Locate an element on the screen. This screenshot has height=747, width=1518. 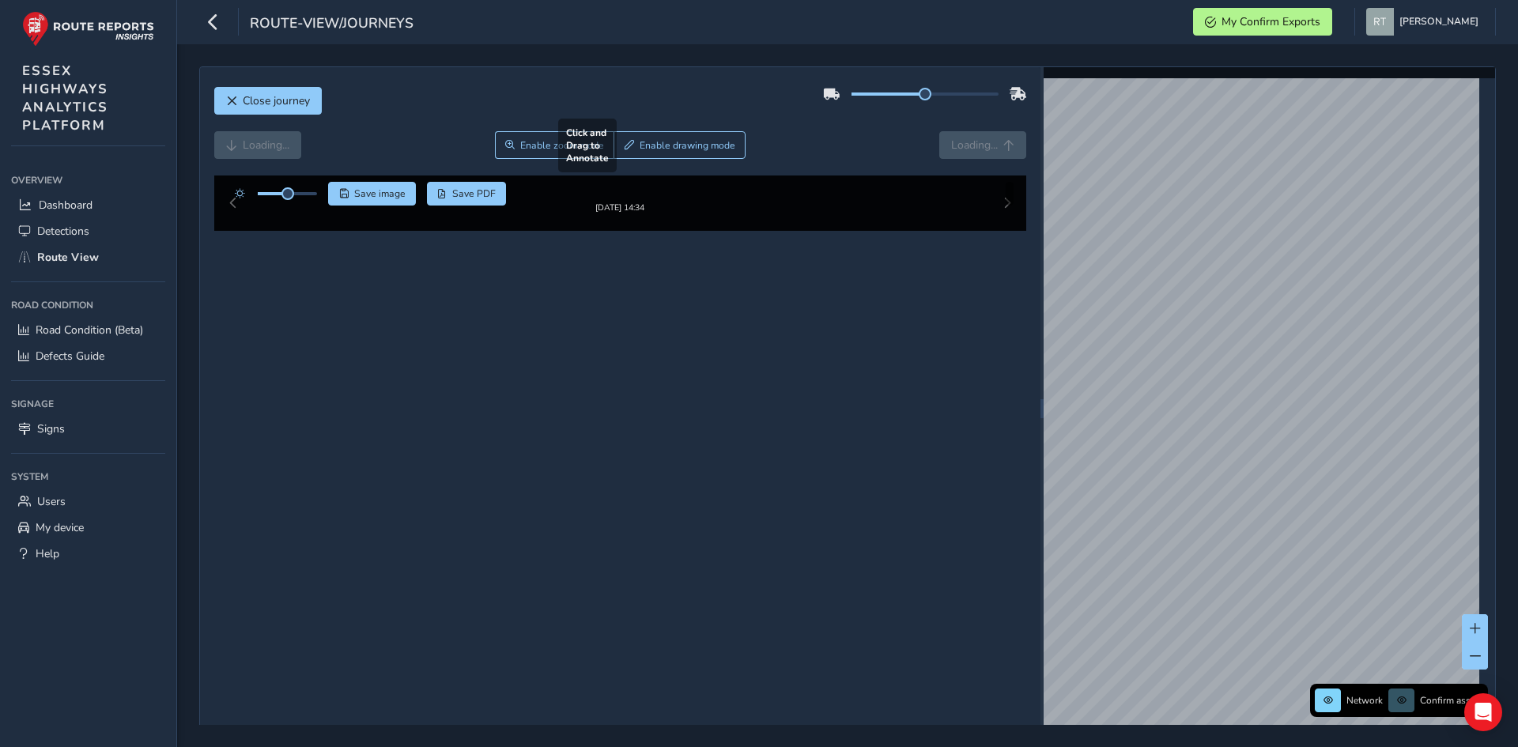
div: Road Condition is located at coordinates (88, 305).